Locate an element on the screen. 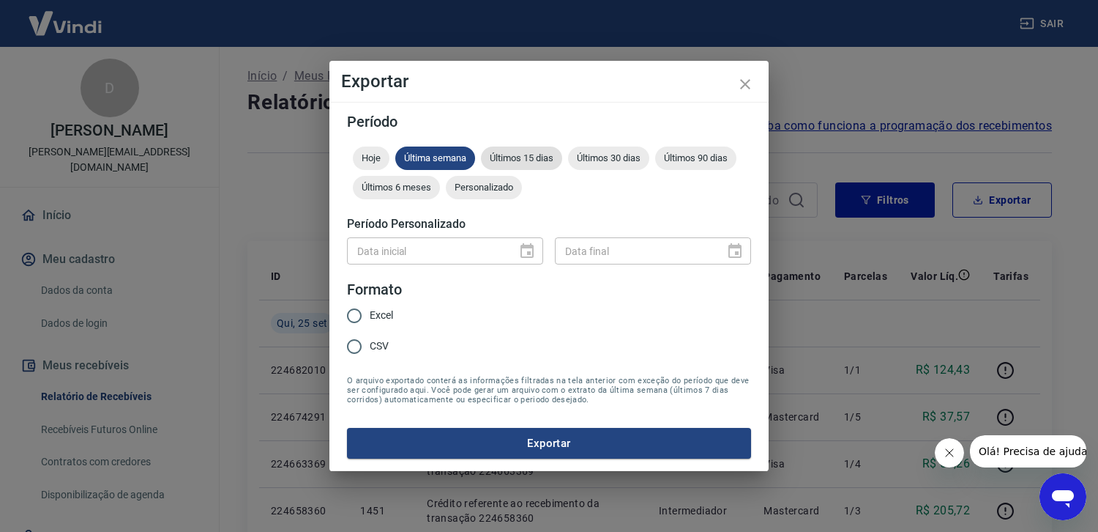 The height and width of the screenshot is (532, 1098). div: Últimos 90 dias is located at coordinates (696, 158).